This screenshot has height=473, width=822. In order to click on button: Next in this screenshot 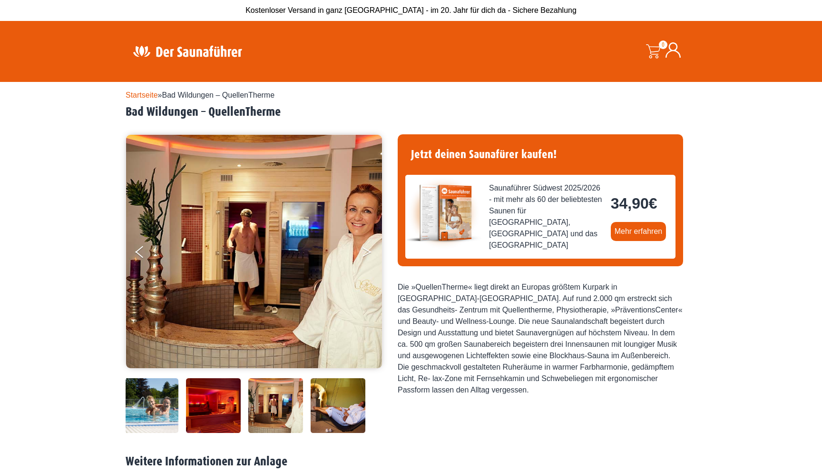, I will do `click(374, 254)`.